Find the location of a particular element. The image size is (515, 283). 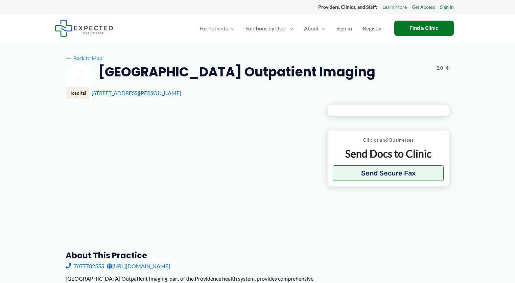

p: Send Docs to Clinic is located at coordinates (388, 153).